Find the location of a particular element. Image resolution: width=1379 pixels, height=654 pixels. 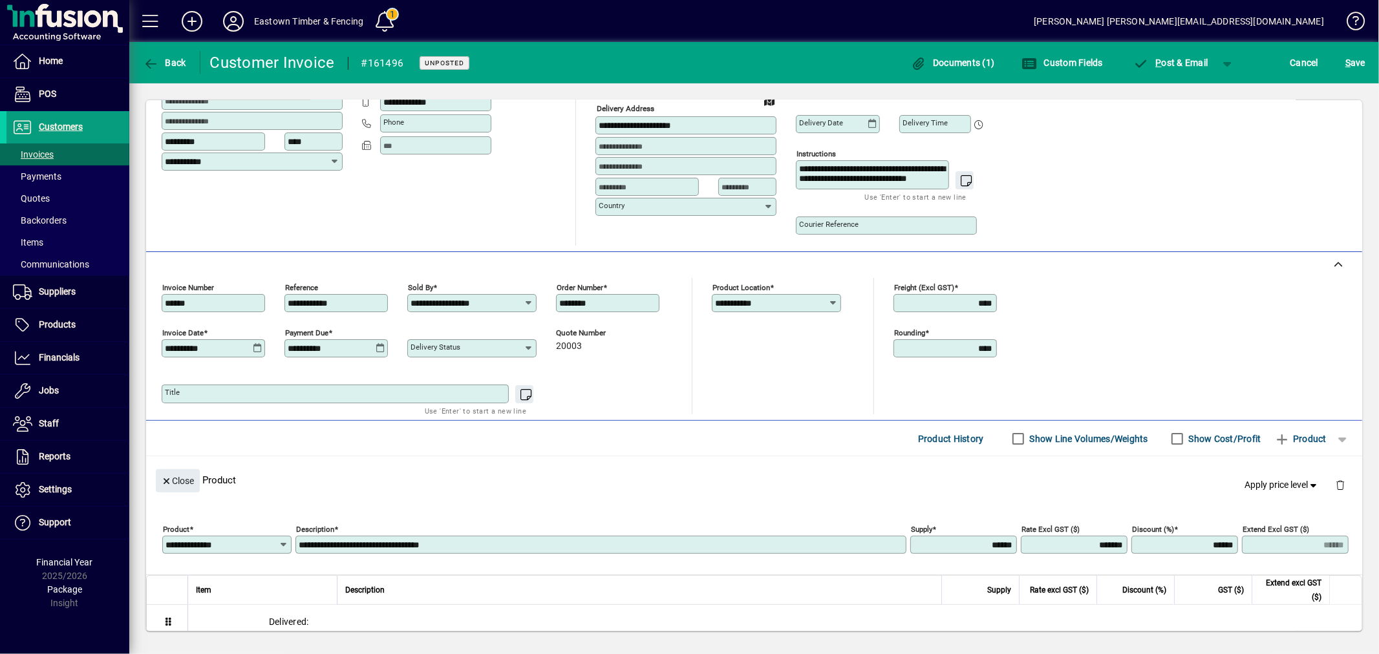

span: Payments is located at coordinates (37, 176).